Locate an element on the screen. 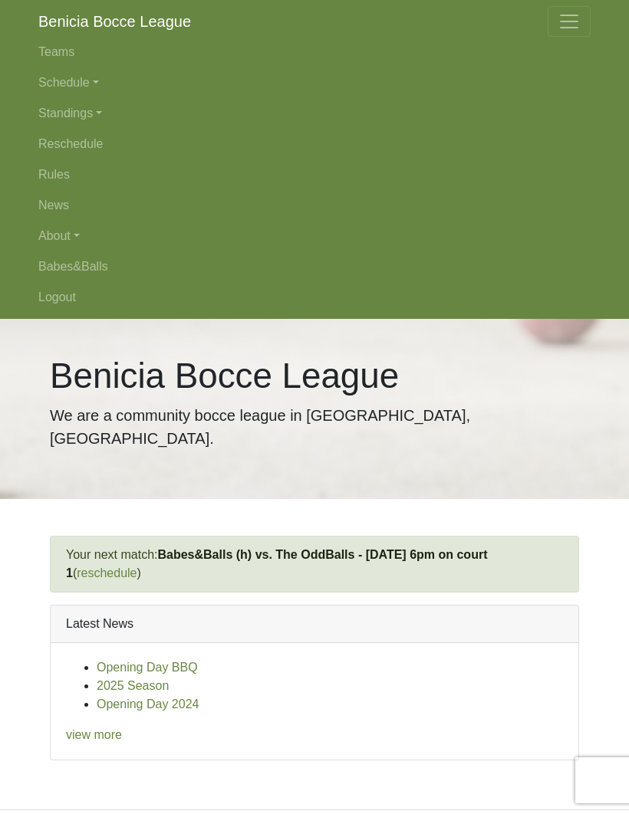  a: reschedule is located at coordinates (107, 573).